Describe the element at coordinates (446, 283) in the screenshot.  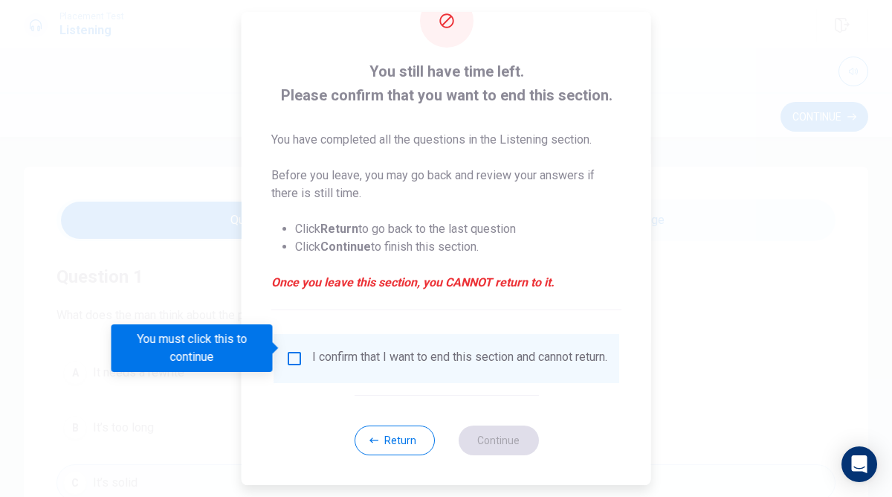
I see `em: Once you leave this section, you CANNOT return to it.` at that location.